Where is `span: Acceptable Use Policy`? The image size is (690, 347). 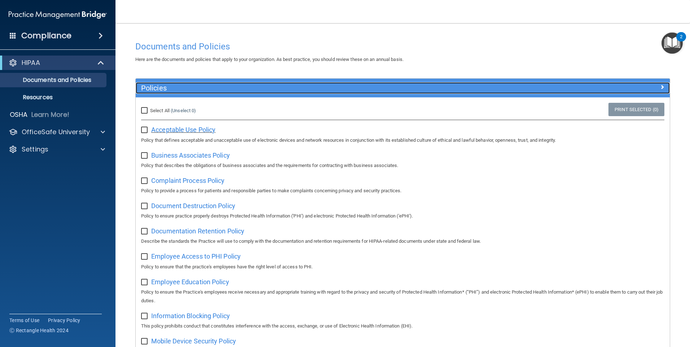
span: Acceptable Use Policy is located at coordinates (183, 130).